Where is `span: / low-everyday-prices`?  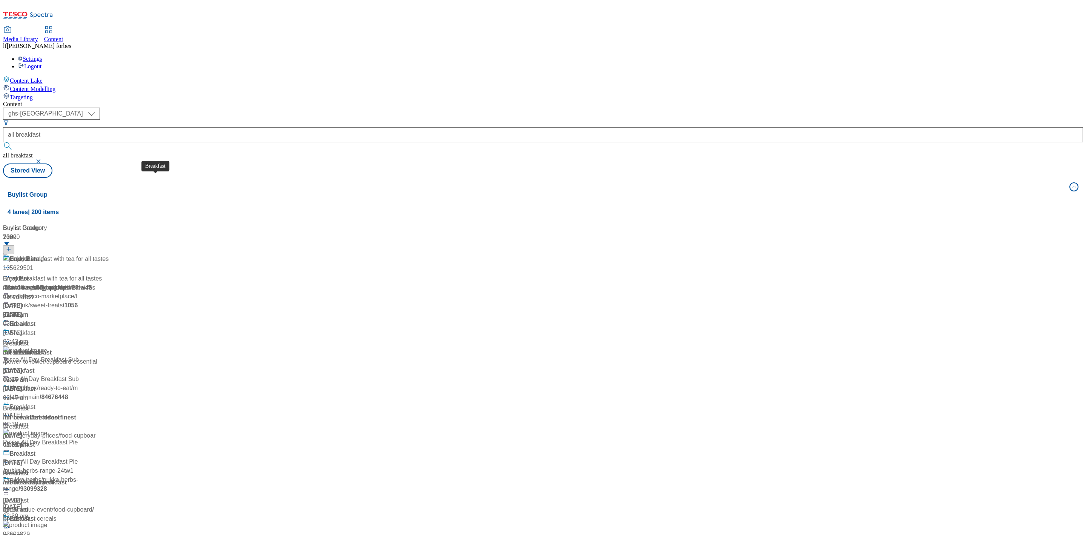 span: / low-everyday-prices is located at coordinates (31, 435).